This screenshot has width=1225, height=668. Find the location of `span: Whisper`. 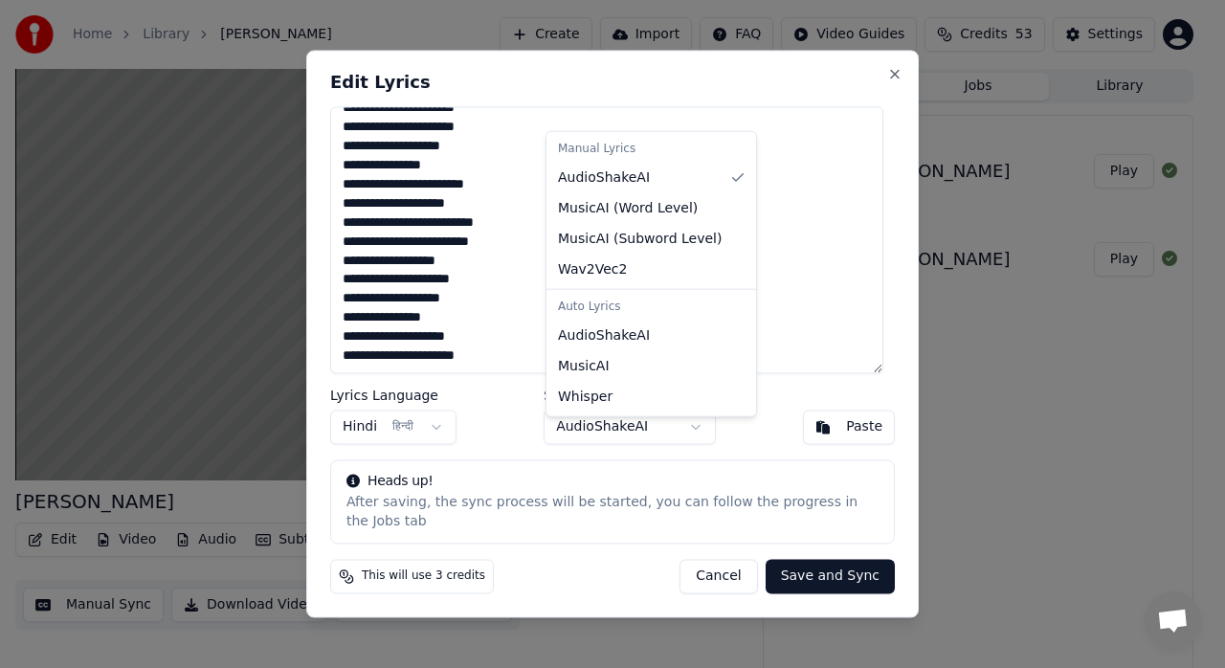

span: Whisper is located at coordinates (585, 397).